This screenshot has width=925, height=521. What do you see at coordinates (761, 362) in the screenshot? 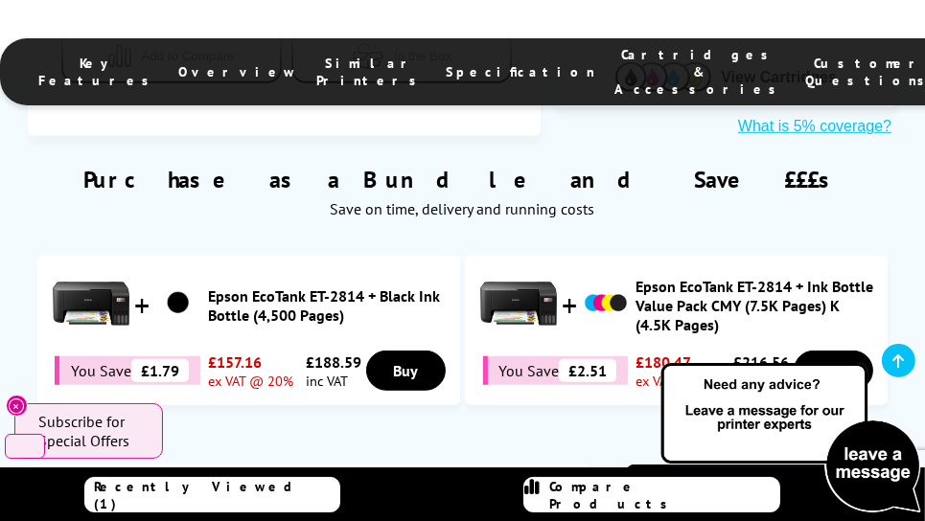
I see `span: £216.56` at bounding box center [761, 362].